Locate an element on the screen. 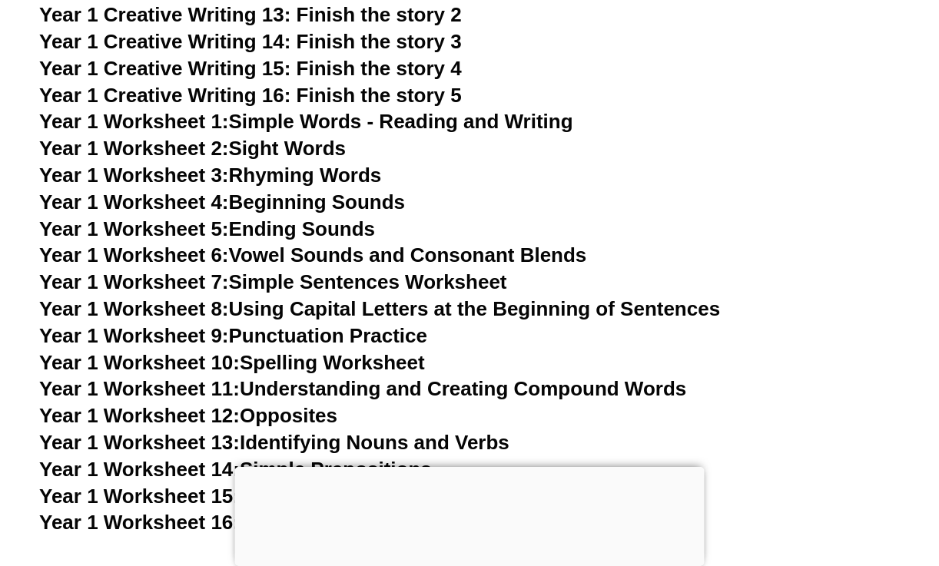 The width and height of the screenshot is (939, 566). a: Year 1 Worksheet 2:Sight Words is located at coordinates (192, 148).